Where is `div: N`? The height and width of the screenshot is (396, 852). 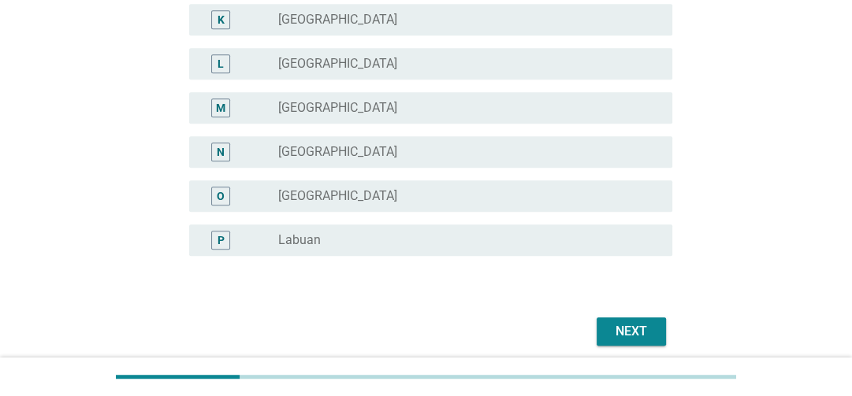
div: N is located at coordinates (221, 151).